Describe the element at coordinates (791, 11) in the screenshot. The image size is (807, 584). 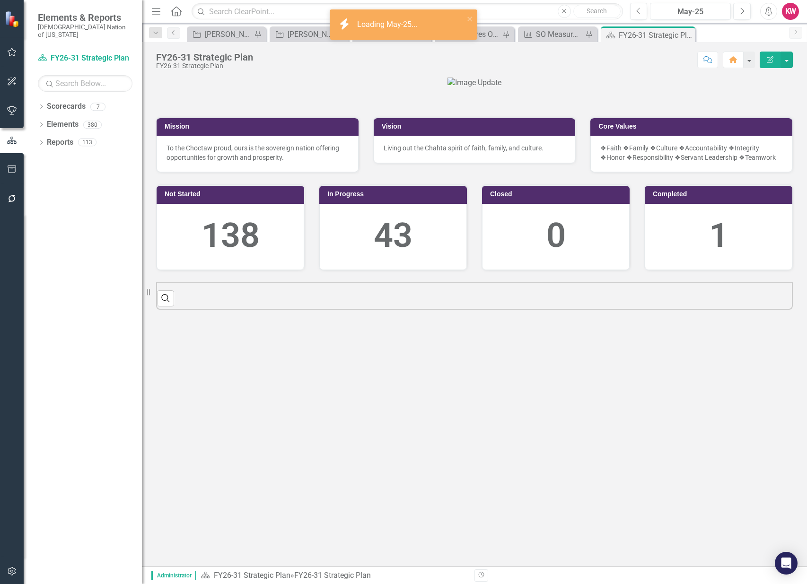
I see `button: KW` at that location.